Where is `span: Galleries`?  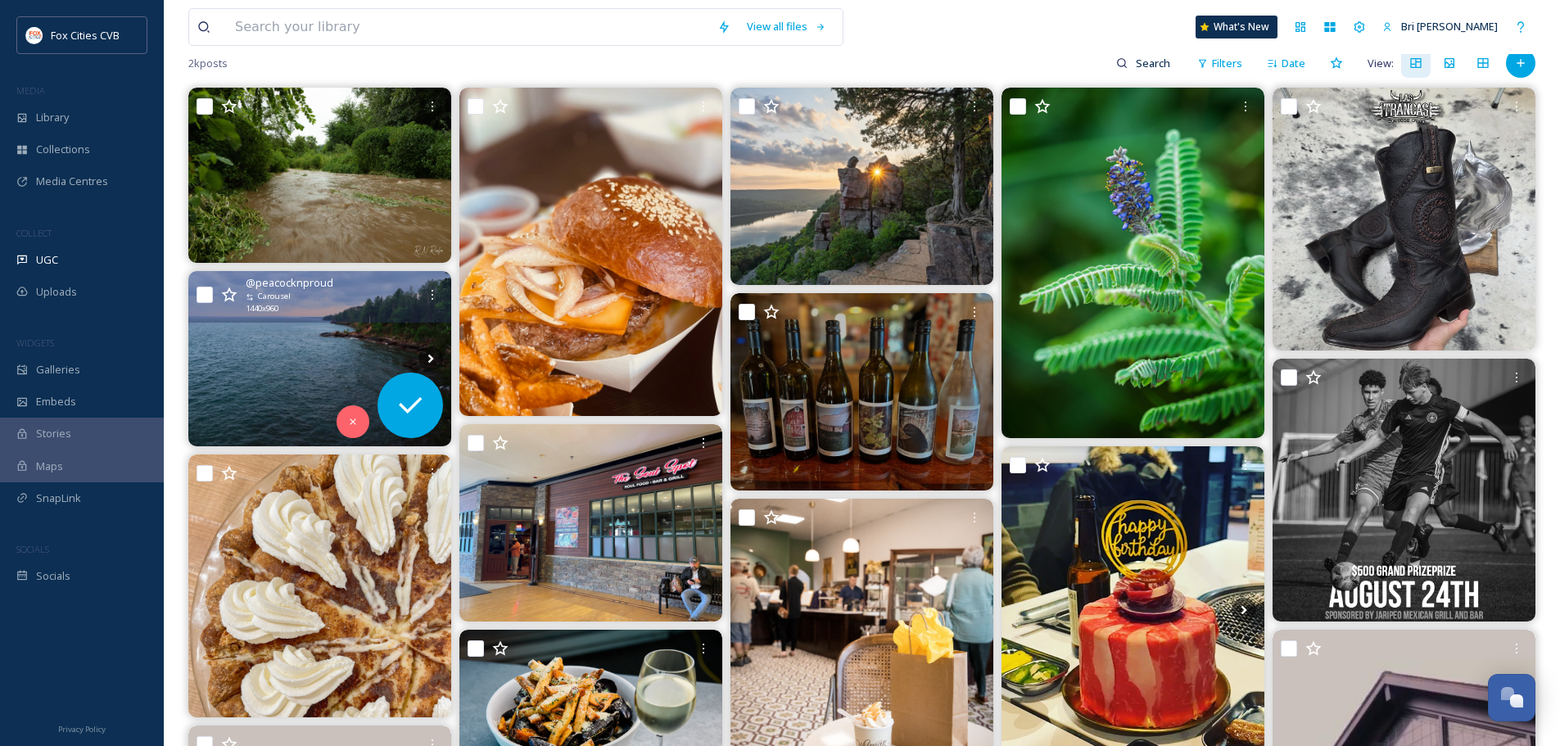 span: Galleries is located at coordinates (58, 369).